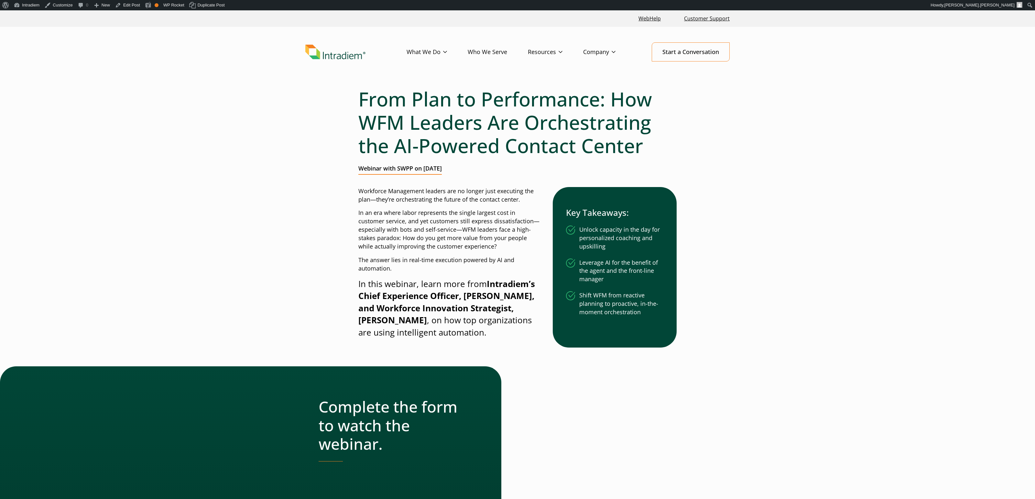 The width and height of the screenshot is (1035, 499). What do you see at coordinates (450, 195) in the screenshot?
I see `p: Workforce Management leaders are no longer just executing the plan—they’re orchestrating the futu...` at bounding box center [450, 195].